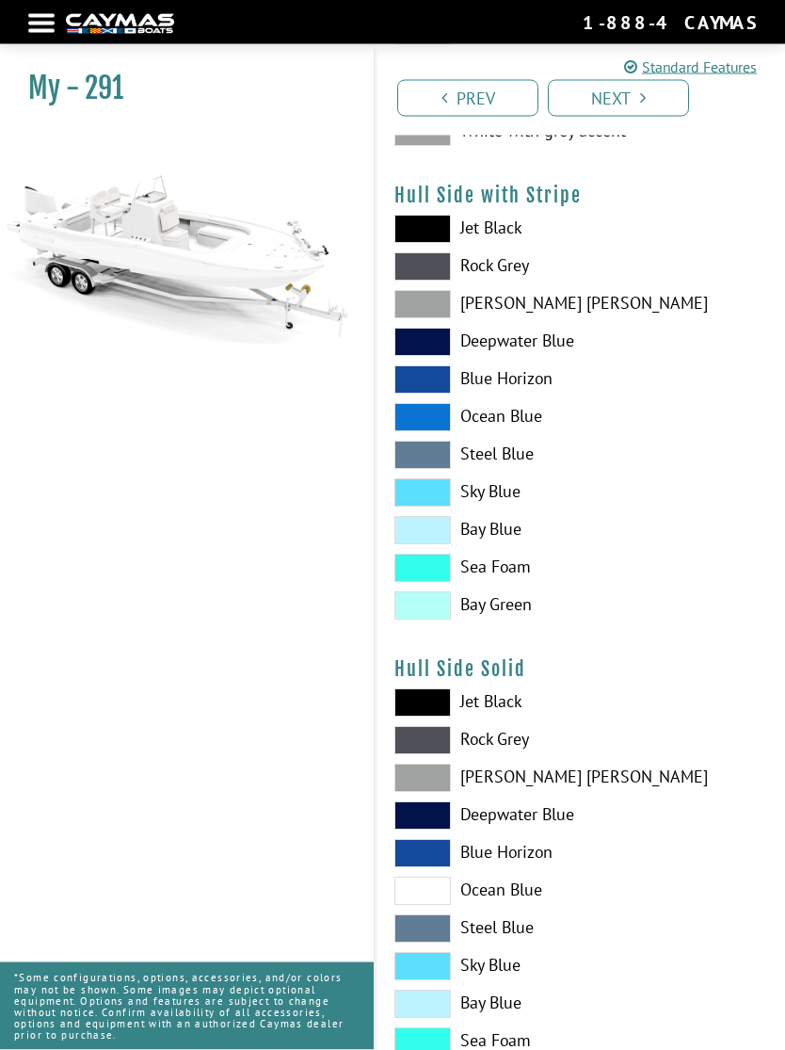 The image size is (785, 1050). Describe the element at coordinates (690, 67) in the screenshot. I see `a: Standard Features` at that location.